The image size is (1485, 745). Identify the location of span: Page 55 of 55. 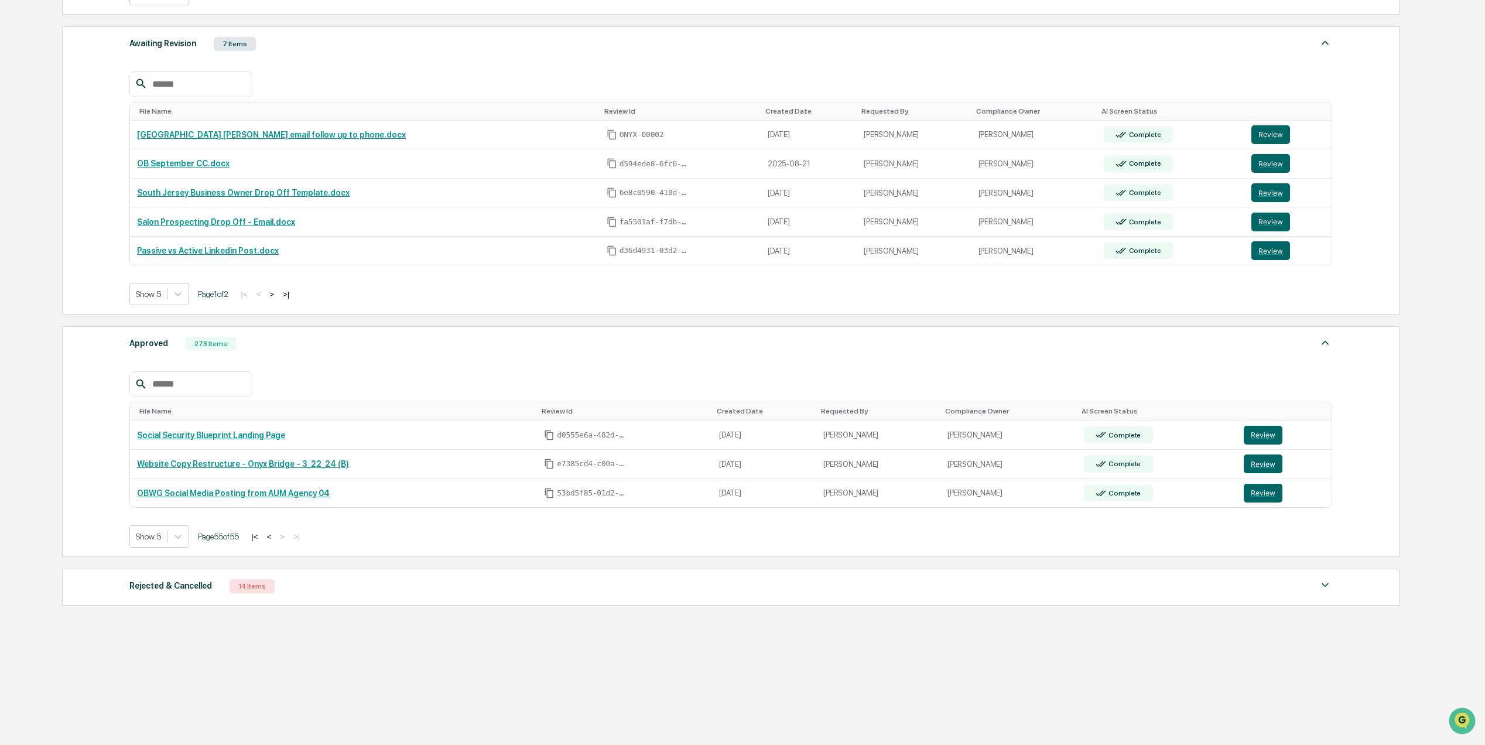
(218, 536).